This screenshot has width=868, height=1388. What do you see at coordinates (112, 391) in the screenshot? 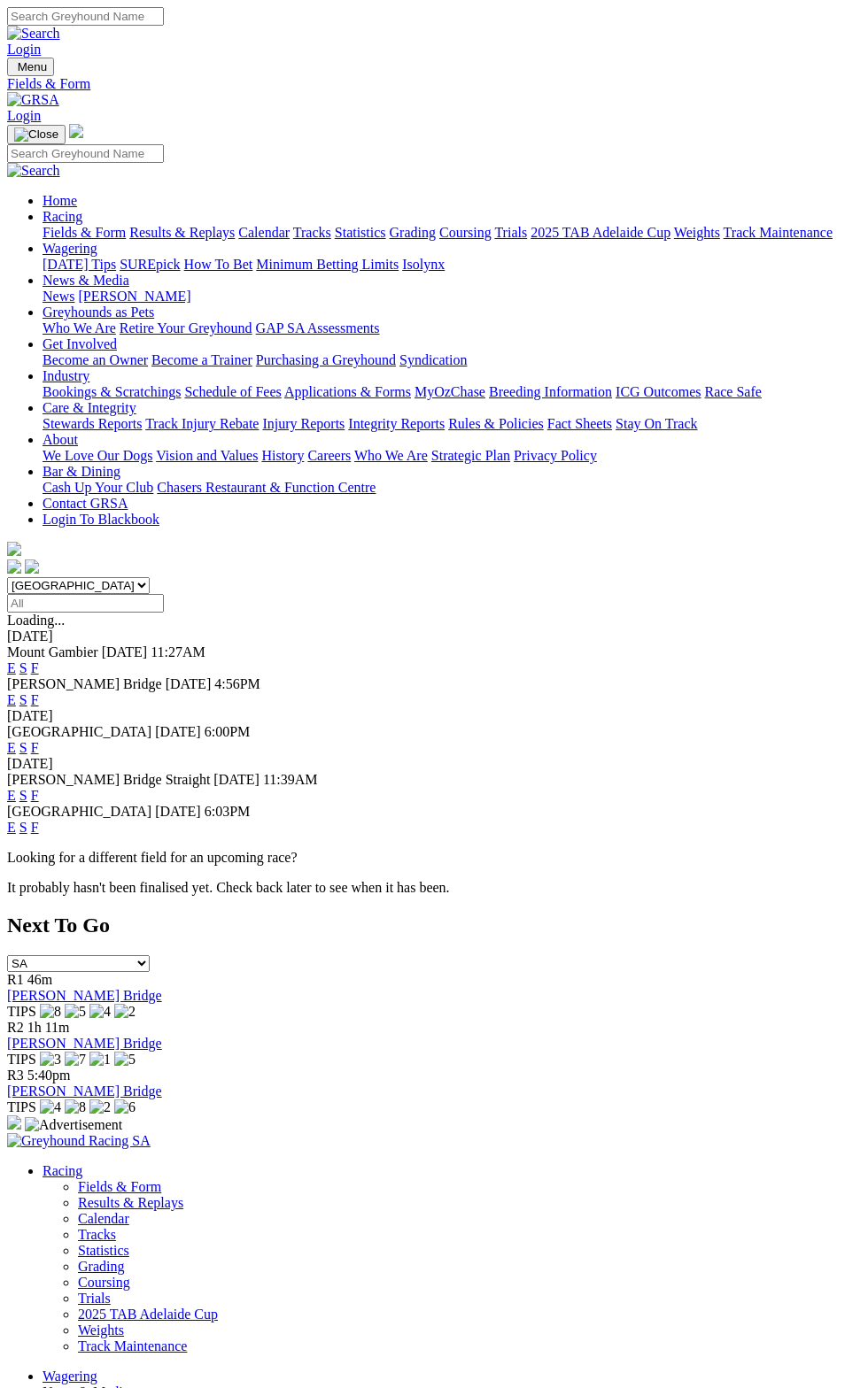
I see `a: Bookings & Scratchings` at bounding box center [112, 391].